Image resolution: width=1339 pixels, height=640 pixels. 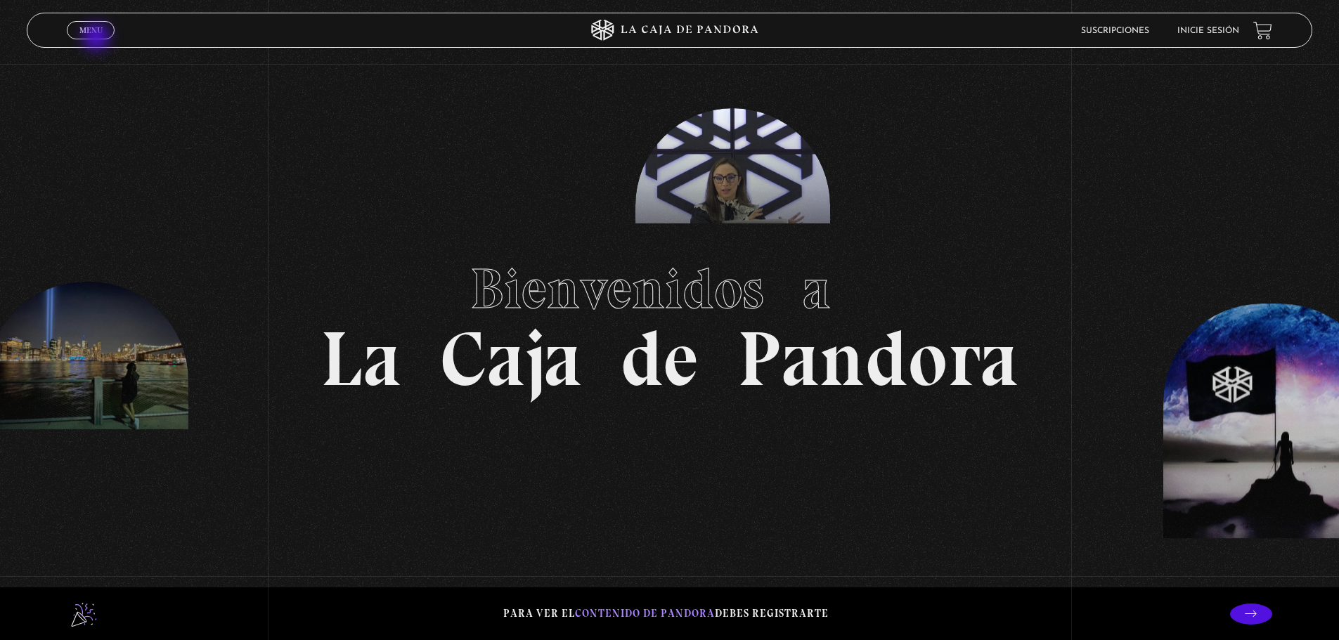 What do you see at coordinates (91, 30) in the screenshot?
I see `span: Menu` at bounding box center [91, 30].